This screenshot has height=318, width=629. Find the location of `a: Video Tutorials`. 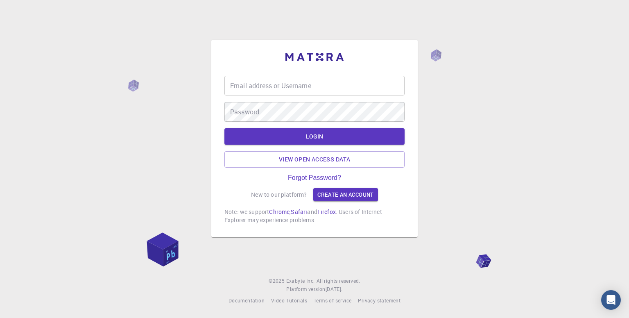

a: Video Tutorials is located at coordinates (289, 301).